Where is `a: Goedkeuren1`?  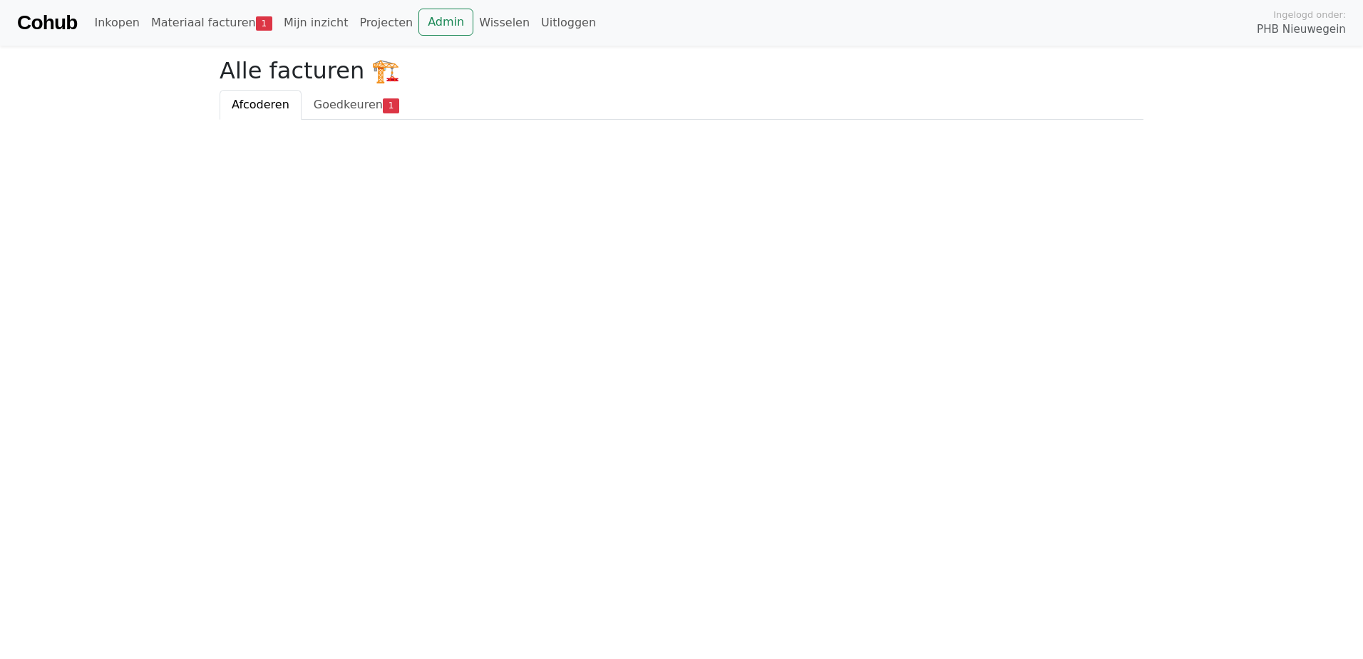 a: Goedkeuren1 is located at coordinates (356, 105).